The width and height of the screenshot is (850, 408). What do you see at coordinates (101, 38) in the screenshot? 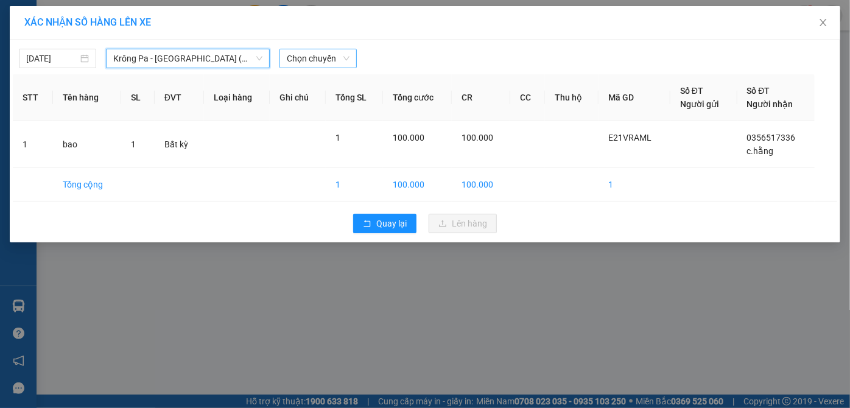
I see `b: Cô Hai` at bounding box center [101, 38].